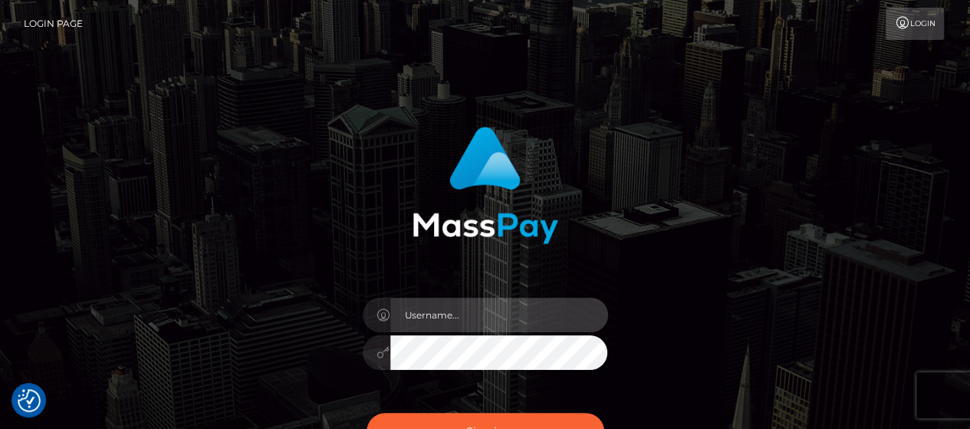 The image size is (970, 429). What do you see at coordinates (29, 400) in the screenshot?
I see `img: Revisit consent button` at bounding box center [29, 400].